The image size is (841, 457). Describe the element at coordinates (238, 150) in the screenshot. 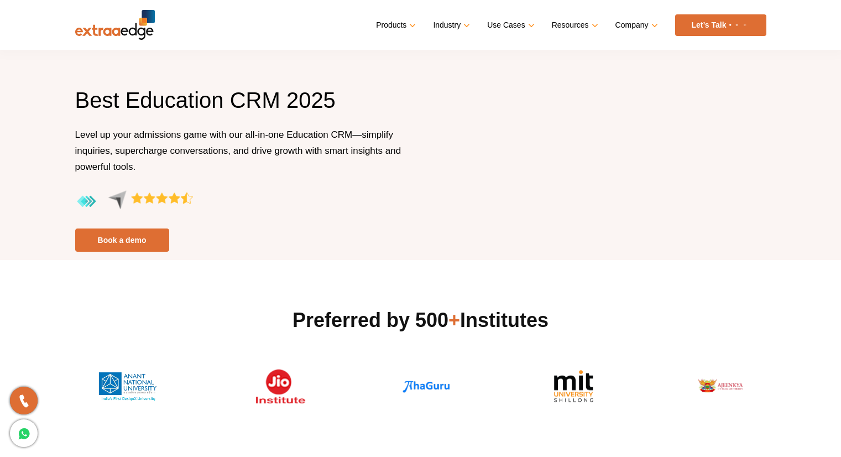

I see `span: Level up your admissions game with our all-in-one Education CRM—simplify inquiries, supercharge c...` at that location.